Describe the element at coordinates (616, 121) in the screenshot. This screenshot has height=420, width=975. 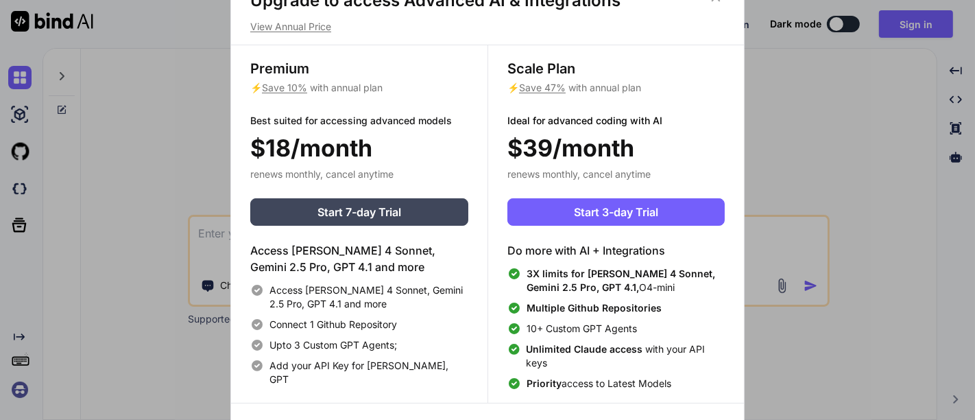
I see `p: Ideal for advanced coding with AI` at that location.